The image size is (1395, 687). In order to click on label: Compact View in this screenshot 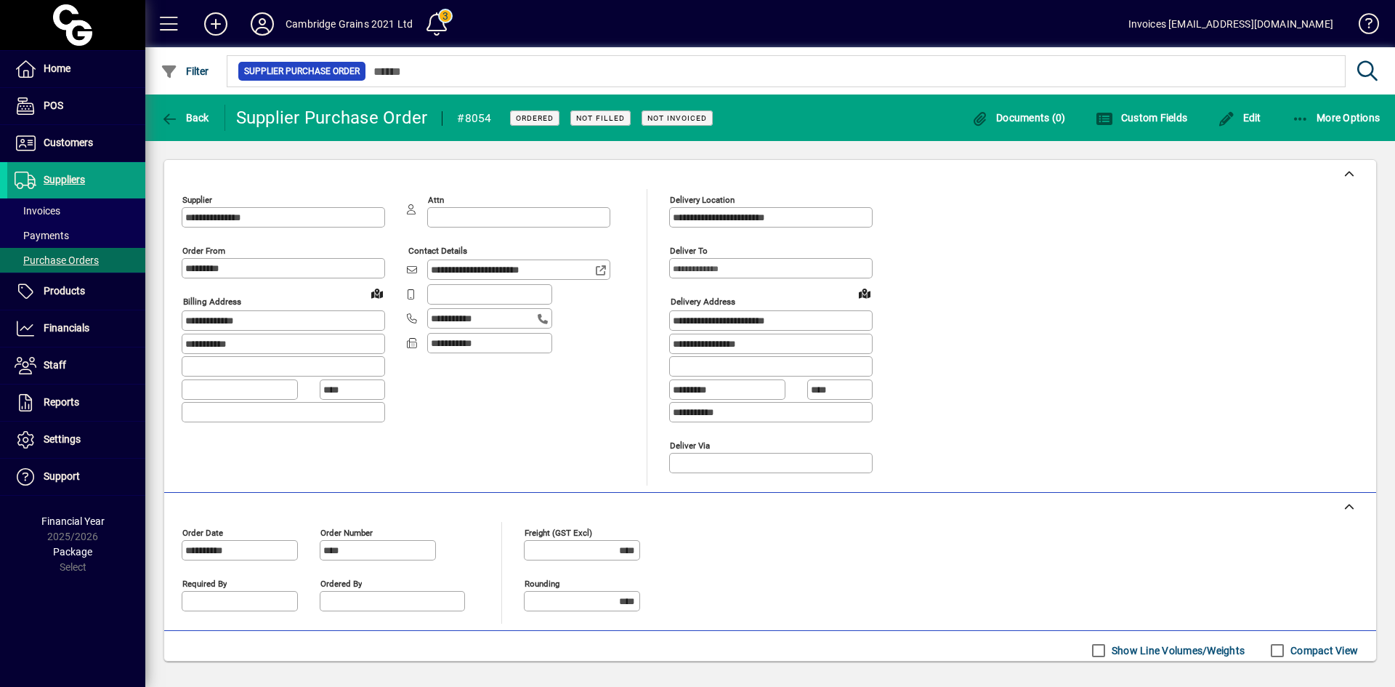, I will do `click(1322, 650)`.